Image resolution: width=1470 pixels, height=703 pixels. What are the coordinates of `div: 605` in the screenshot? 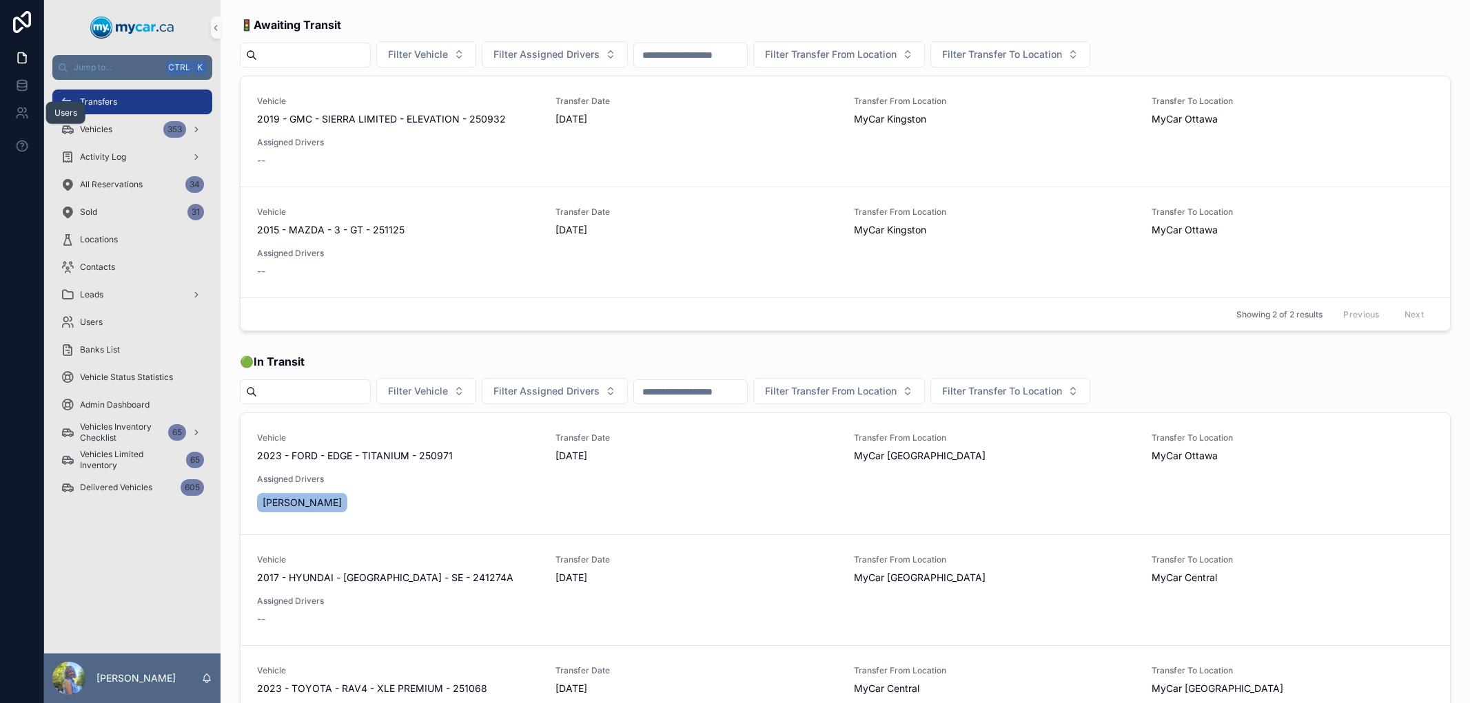 It's located at (192, 488).